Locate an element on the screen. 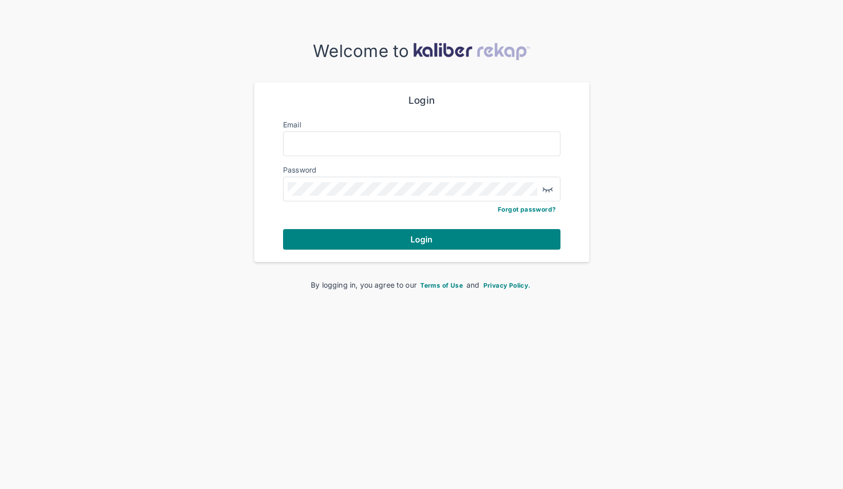 Image resolution: width=843 pixels, height=489 pixels. a: Privacy Policy. is located at coordinates (507, 285).